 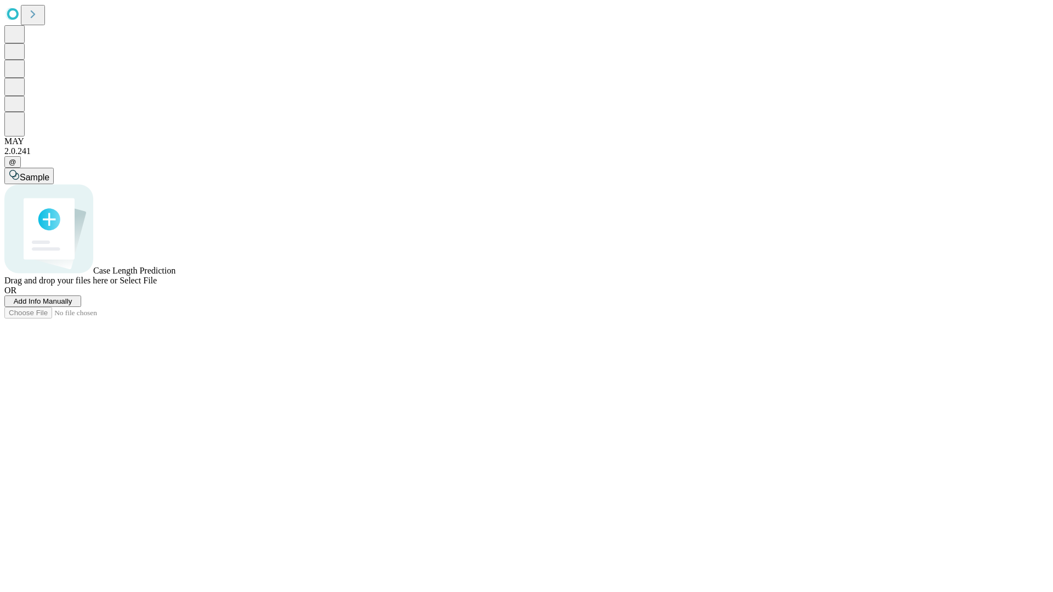 I want to click on span: Select File, so click(x=138, y=280).